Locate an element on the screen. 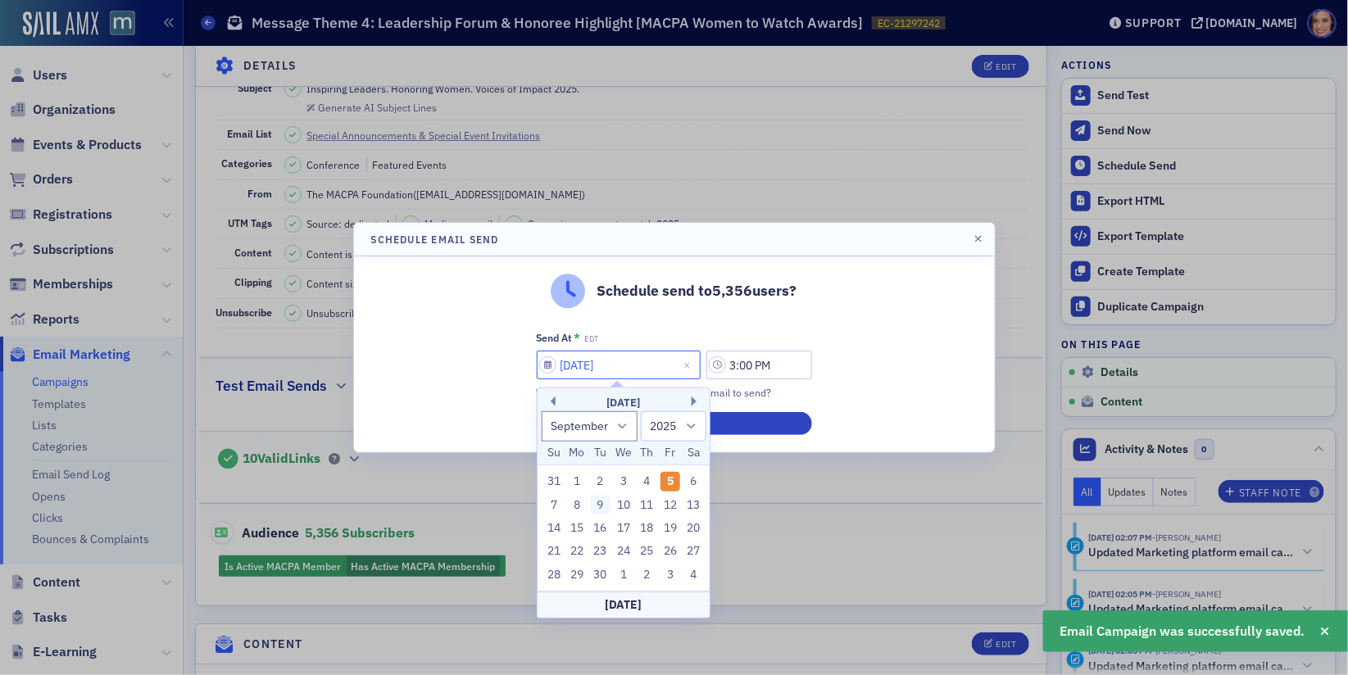  div: Choose Monday, September 22nd, 2025 is located at coordinates (577, 551).